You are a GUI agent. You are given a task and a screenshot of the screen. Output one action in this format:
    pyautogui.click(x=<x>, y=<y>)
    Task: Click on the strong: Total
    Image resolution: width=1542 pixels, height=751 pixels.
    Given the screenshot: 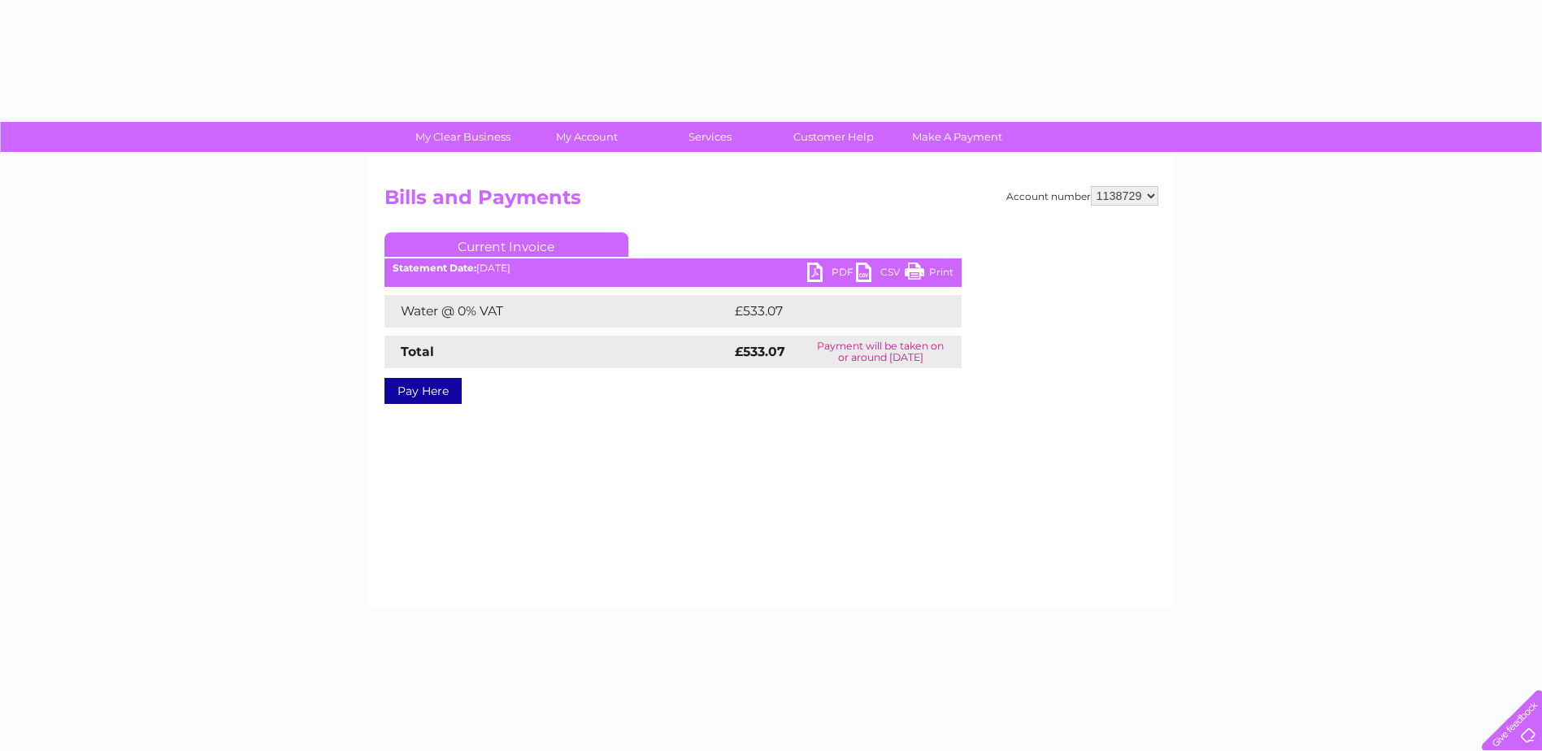 What is the action you would take?
    pyautogui.click(x=417, y=351)
    